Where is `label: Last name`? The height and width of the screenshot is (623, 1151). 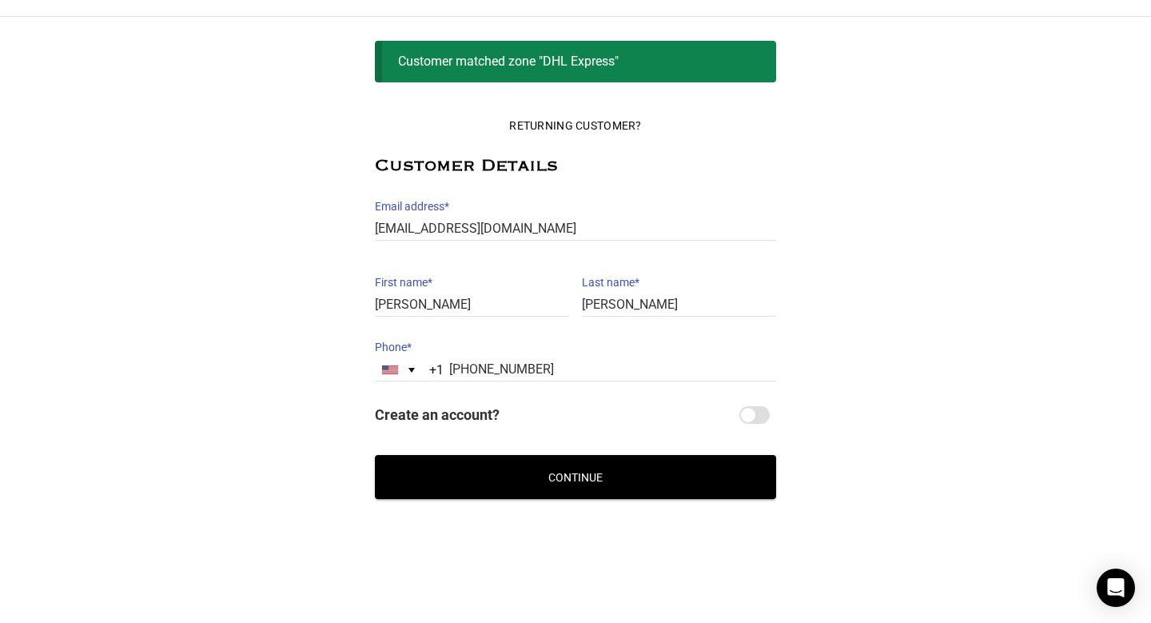 label: Last name is located at coordinates (679, 282).